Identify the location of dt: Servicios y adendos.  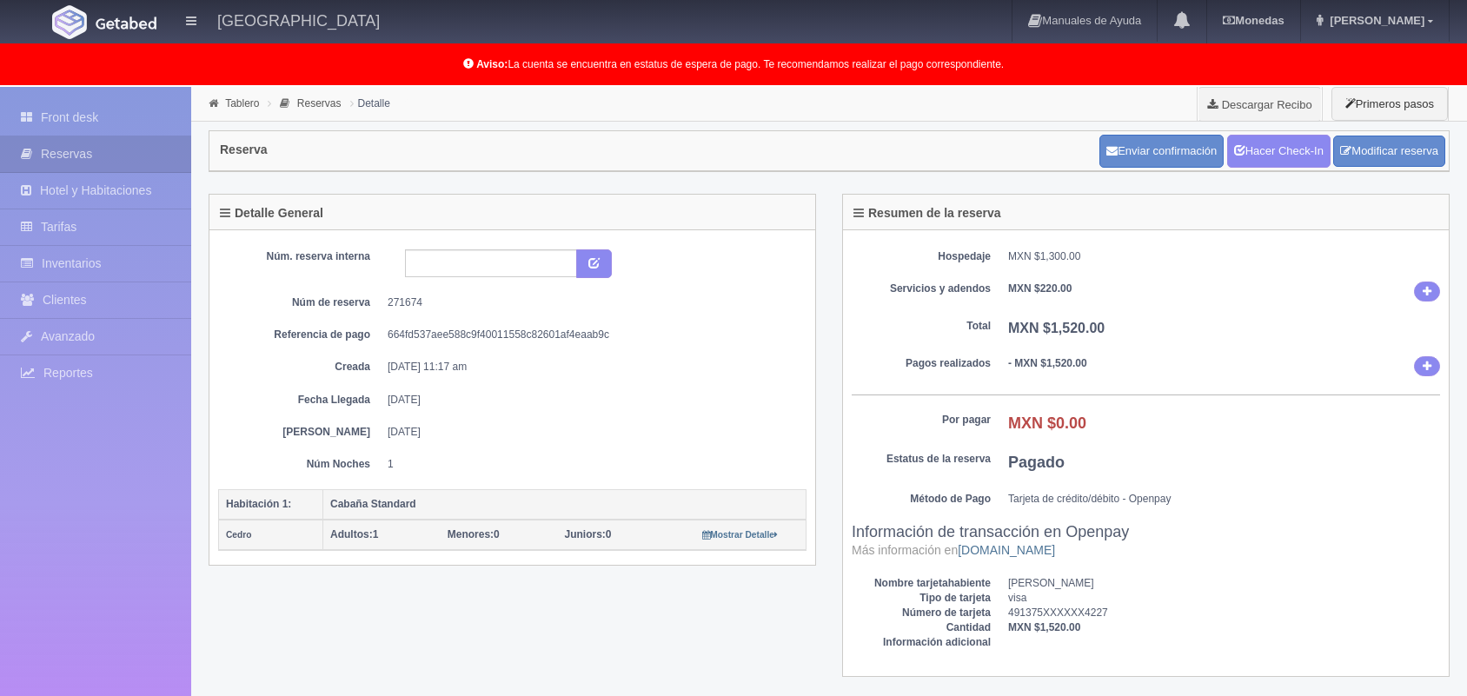
(921, 288).